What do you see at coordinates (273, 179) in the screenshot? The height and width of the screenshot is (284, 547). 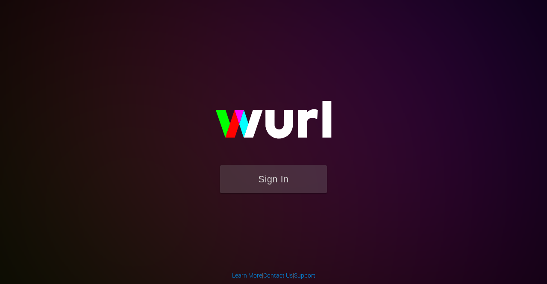 I see `button: Sign In` at bounding box center [273, 179].